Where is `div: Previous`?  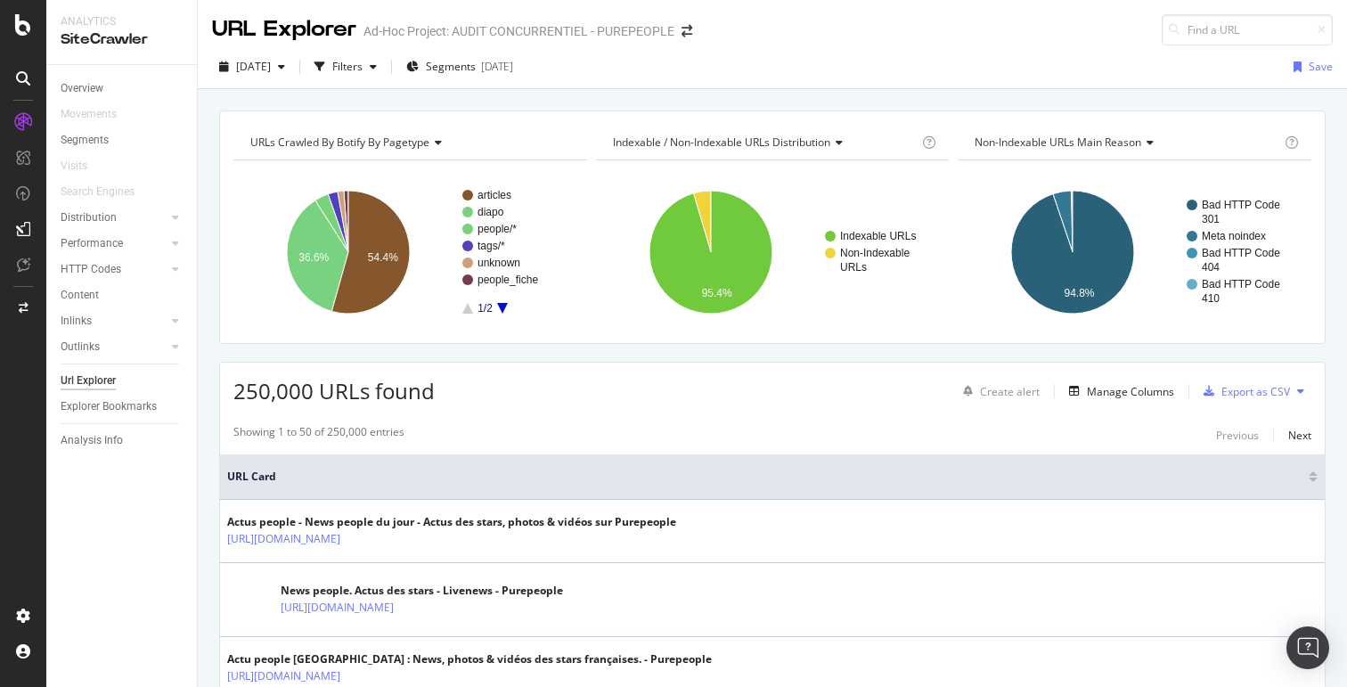
div: Previous is located at coordinates (1237, 435).